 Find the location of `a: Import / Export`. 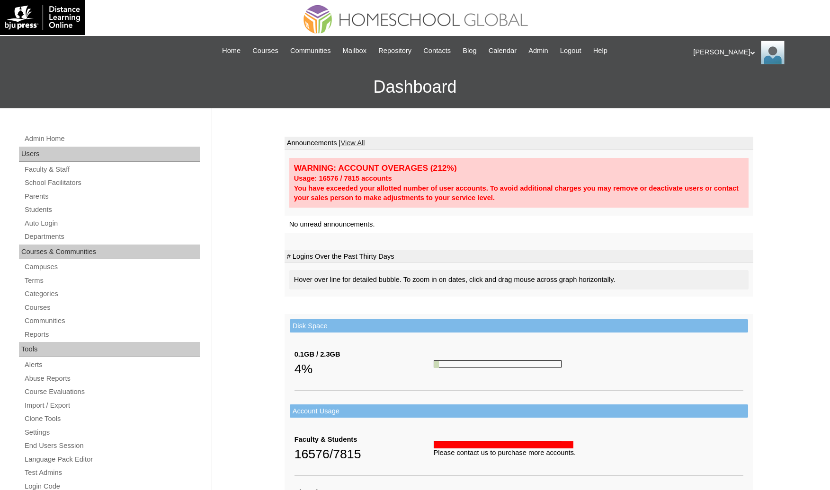

a: Import / Export is located at coordinates (112, 406).